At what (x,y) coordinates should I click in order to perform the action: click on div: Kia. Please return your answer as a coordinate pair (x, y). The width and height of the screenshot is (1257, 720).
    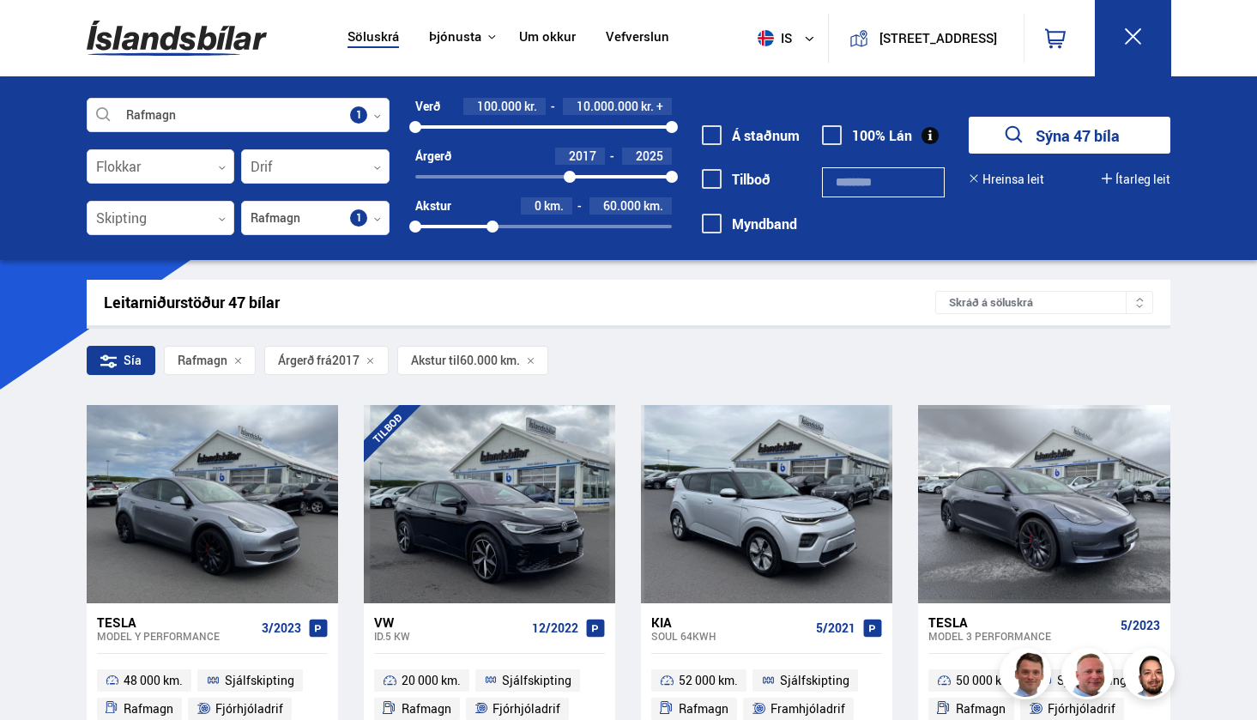
    Looking at the image, I should click on (730, 622).